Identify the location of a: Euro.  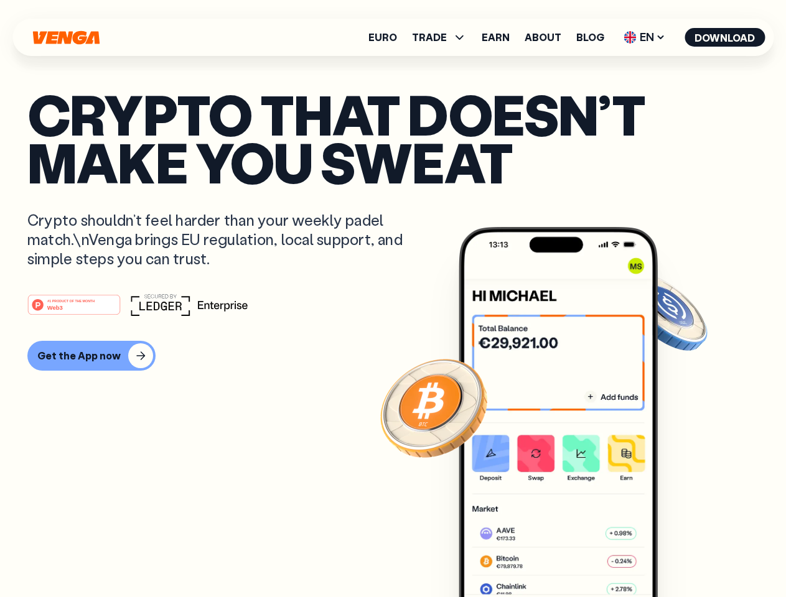
(383, 37).